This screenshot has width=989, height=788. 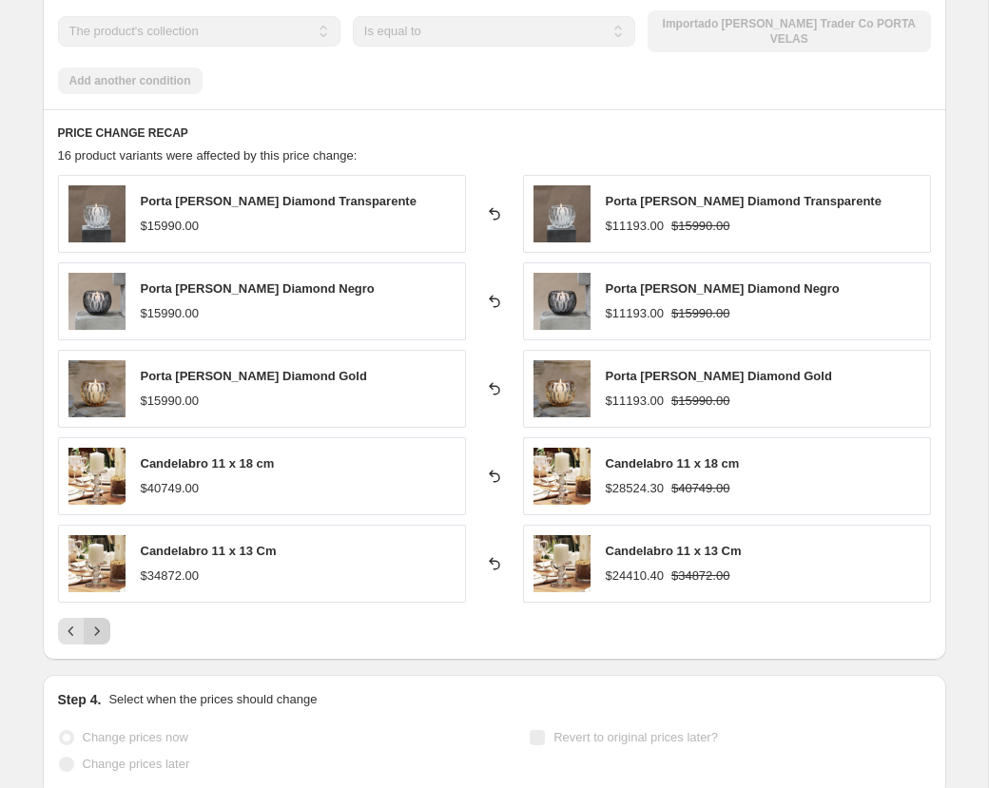 I want to click on h6: PRICE CHANGE RECAP, so click(x=494, y=133).